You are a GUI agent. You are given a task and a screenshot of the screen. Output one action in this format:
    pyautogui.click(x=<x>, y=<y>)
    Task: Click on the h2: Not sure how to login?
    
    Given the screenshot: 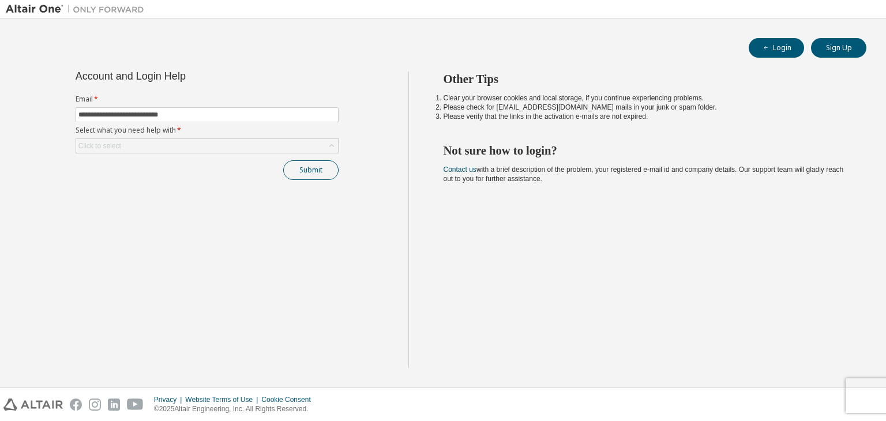 What is the action you would take?
    pyautogui.click(x=645, y=151)
    